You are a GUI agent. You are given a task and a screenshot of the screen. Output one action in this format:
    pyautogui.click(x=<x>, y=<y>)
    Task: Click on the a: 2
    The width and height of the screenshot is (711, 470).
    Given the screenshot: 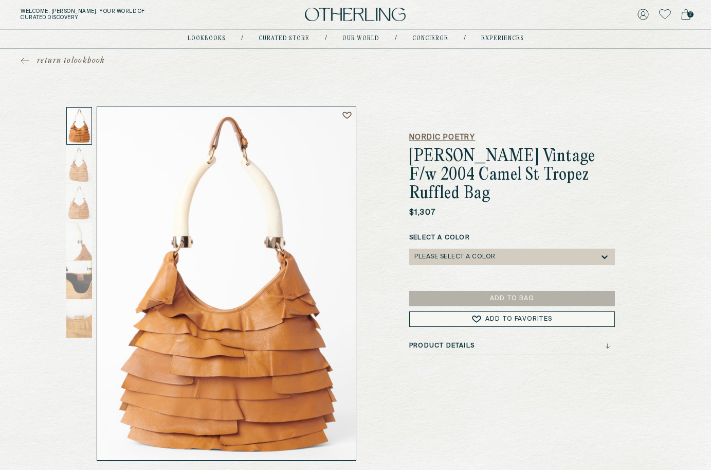 What is the action you would take?
    pyautogui.click(x=686, y=14)
    